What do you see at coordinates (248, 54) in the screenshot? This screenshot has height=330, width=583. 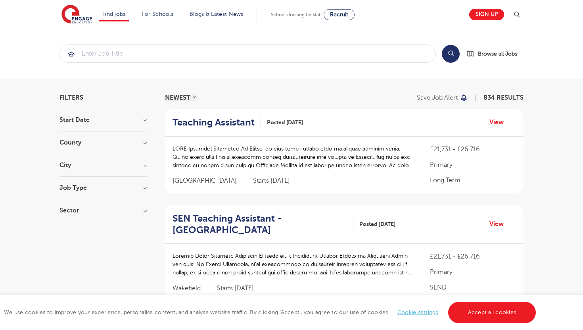 I see `div: Submit` at bounding box center [248, 54].